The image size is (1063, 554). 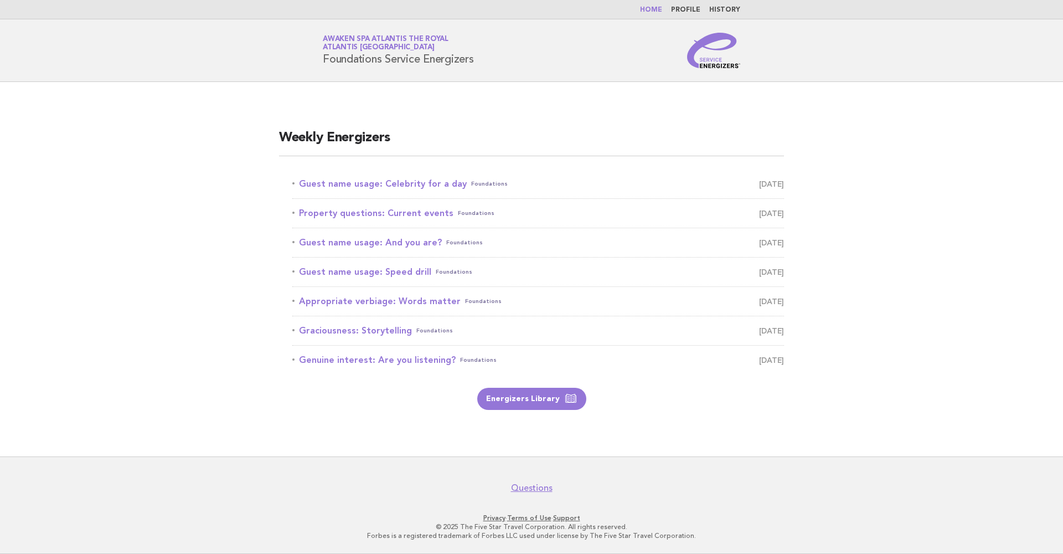 What do you see at coordinates (686, 10) in the screenshot?
I see `a: Profile` at bounding box center [686, 10].